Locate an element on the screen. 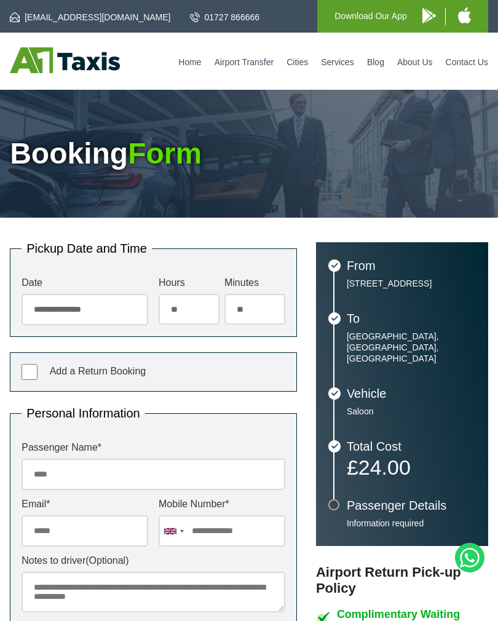  span: Form is located at coordinates (165, 153).